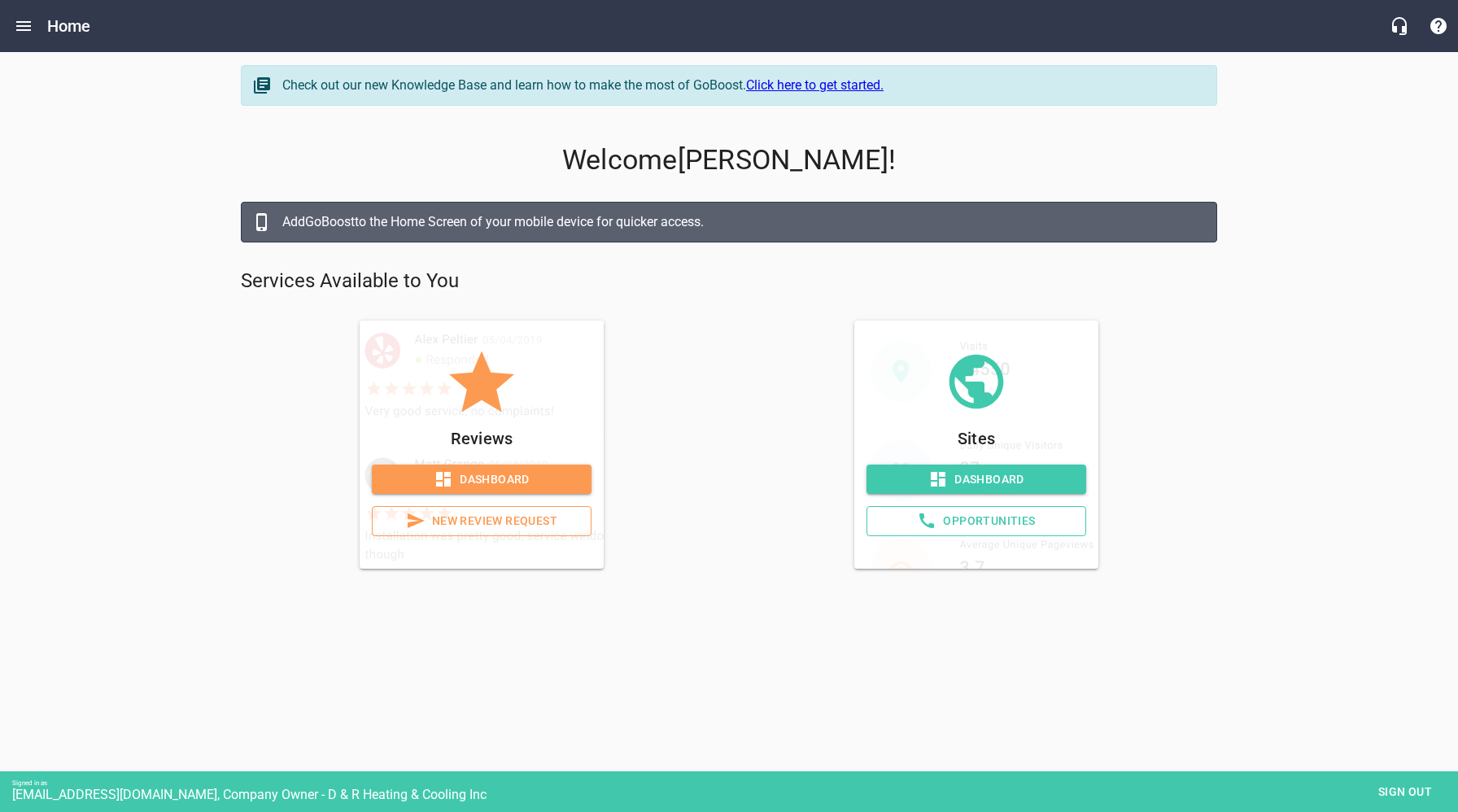 This screenshot has height=812, width=1458. What do you see at coordinates (976, 520) in the screenshot?
I see `span: Opportunities` at bounding box center [976, 520].